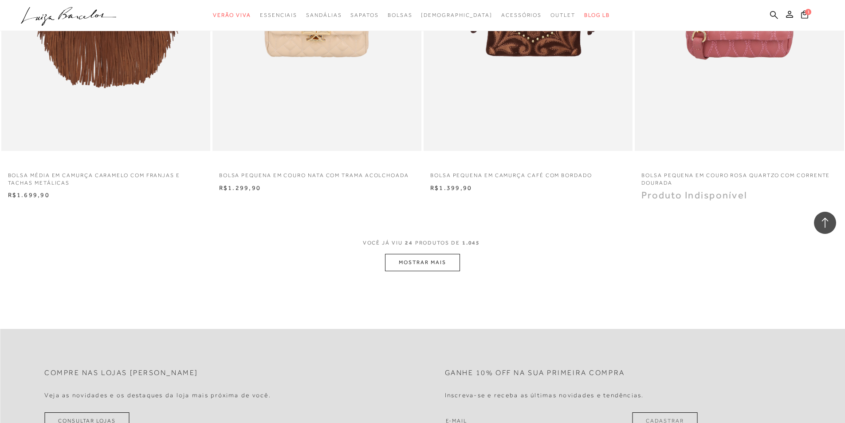 The width and height of the screenshot is (845, 423). Describe the element at coordinates (563, 15) in the screenshot. I see `span: Outlet` at that location.